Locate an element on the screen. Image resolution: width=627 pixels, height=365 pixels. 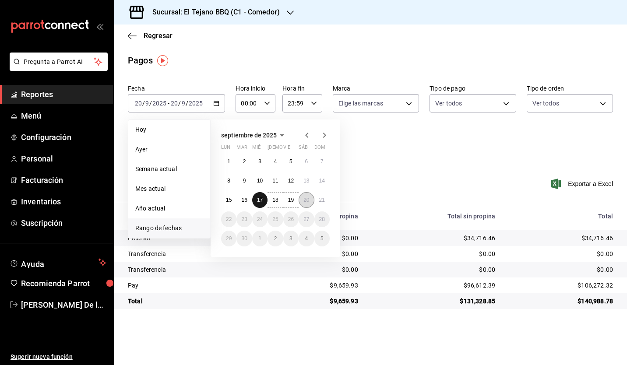
img: Tooltip marker is located at coordinates (162, 60).